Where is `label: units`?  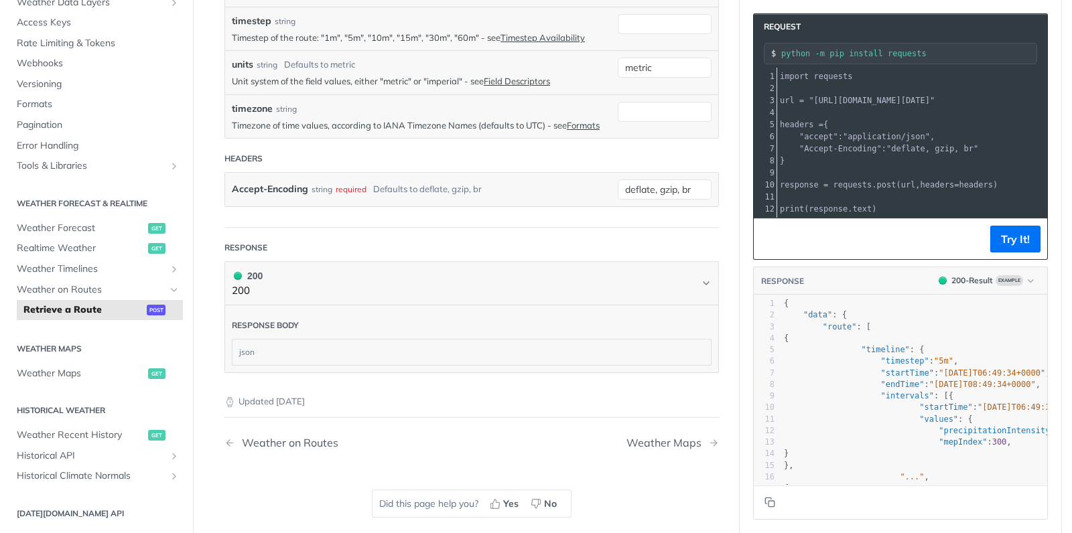
label: units is located at coordinates (242, 64).